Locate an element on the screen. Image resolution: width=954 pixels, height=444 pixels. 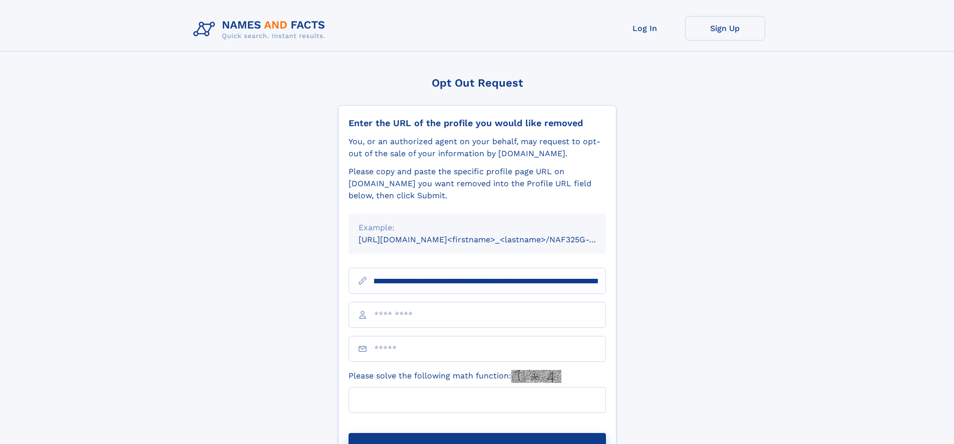
div: Example: is located at coordinates (477, 228).